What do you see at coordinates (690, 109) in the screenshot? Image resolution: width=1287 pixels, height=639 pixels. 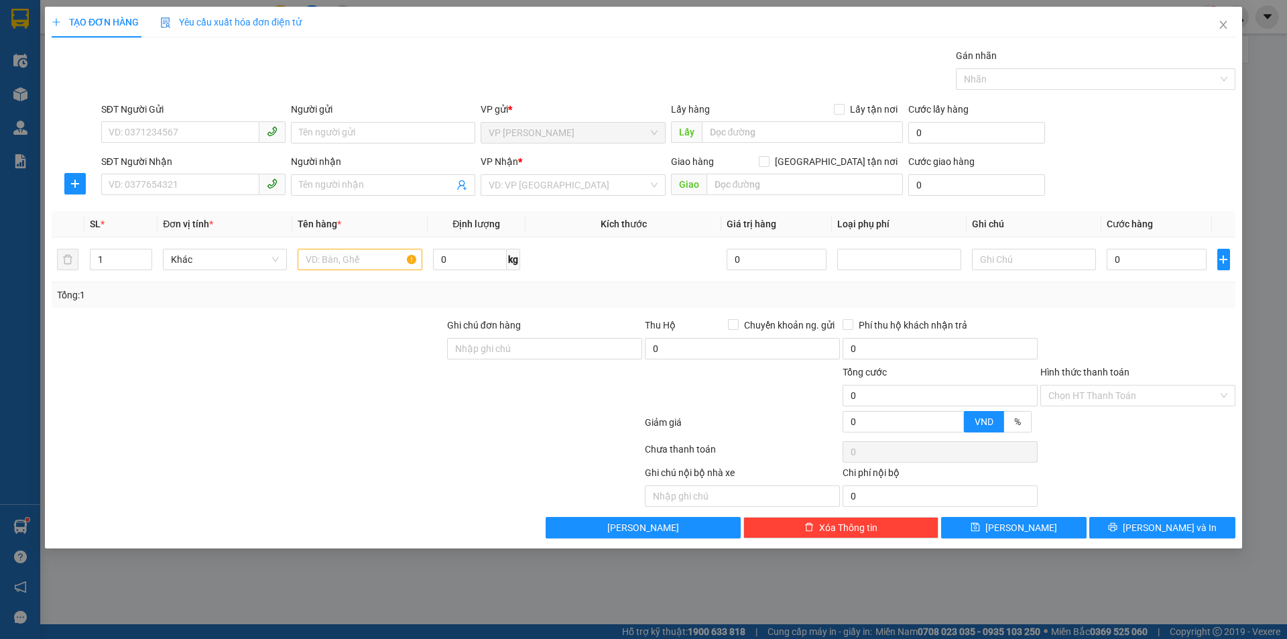 I see `span: Lấy hàng` at bounding box center [690, 109].